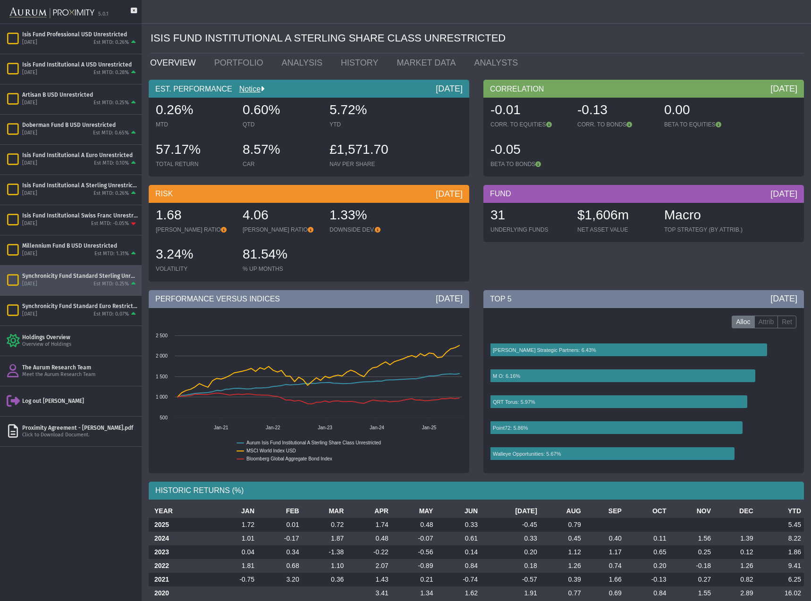 Image resolution: width=811 pixels, height=601 pixels. Describe the element at coordinates (643, 299) in the screenshot. I see `div: TOP 5` at that location.